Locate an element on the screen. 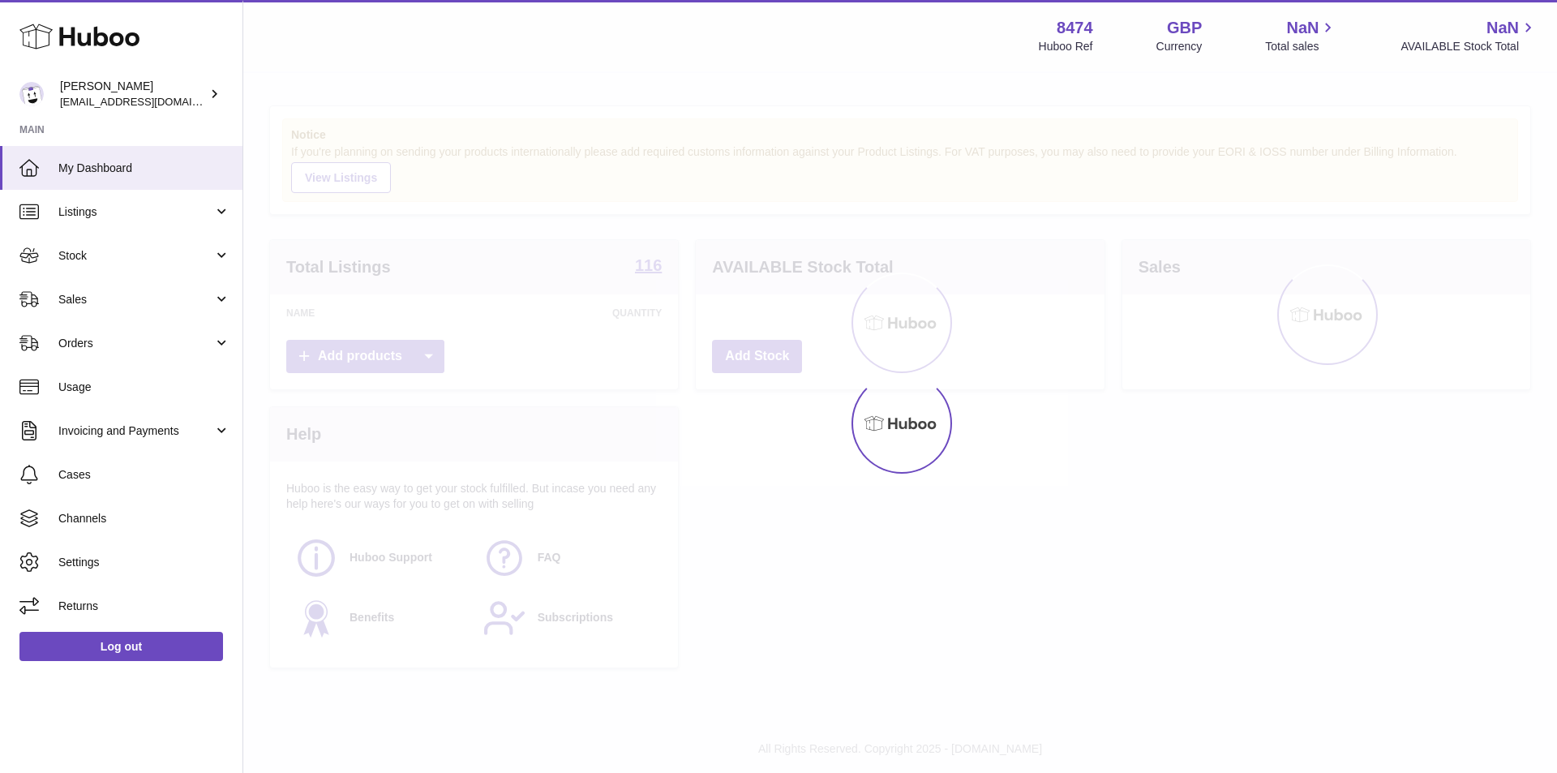  a: Log out is located at coordinates (121, 646).